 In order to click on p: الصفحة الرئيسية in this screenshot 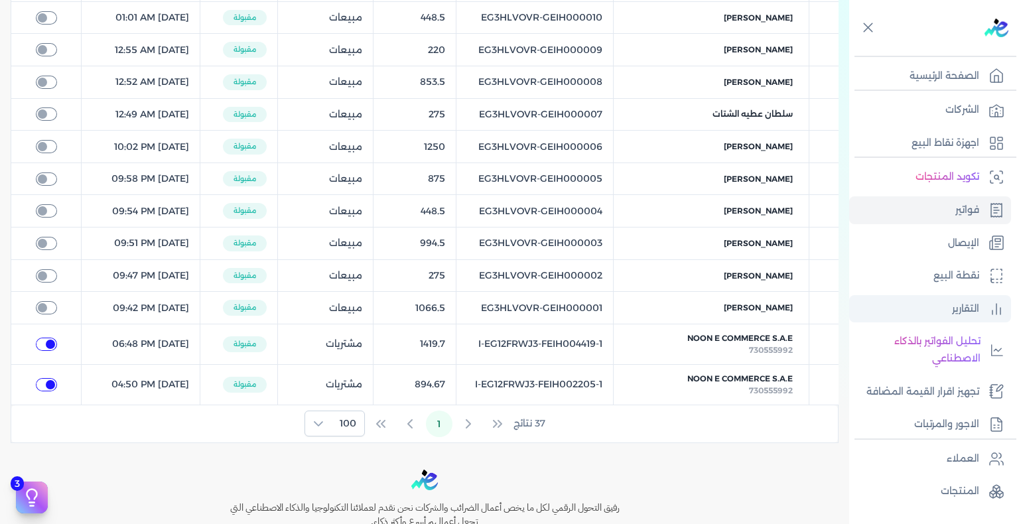, I will do `click(944, 76)`.